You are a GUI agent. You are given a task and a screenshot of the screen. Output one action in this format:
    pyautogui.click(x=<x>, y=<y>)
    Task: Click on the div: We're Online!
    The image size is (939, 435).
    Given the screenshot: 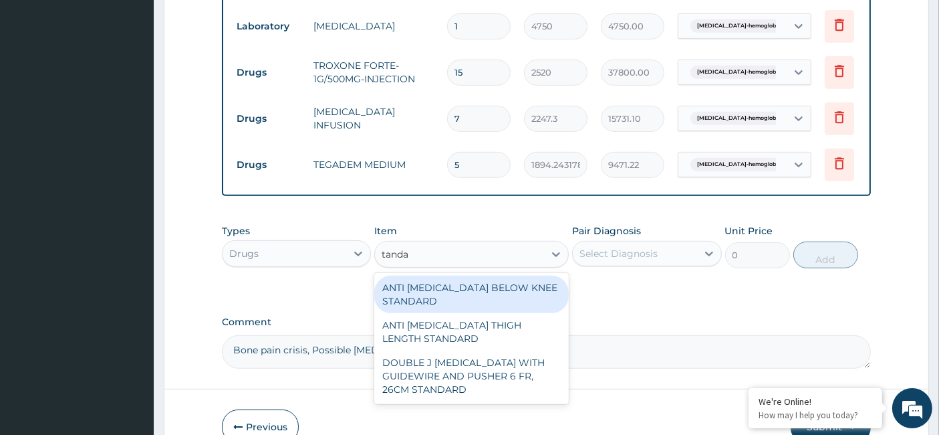 What is the action you would take?
    pyautogui.click(x=816, y=401)
    